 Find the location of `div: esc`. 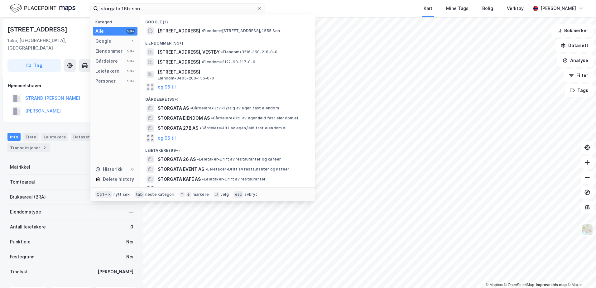

div: esc is located at coordinates (239, 195).